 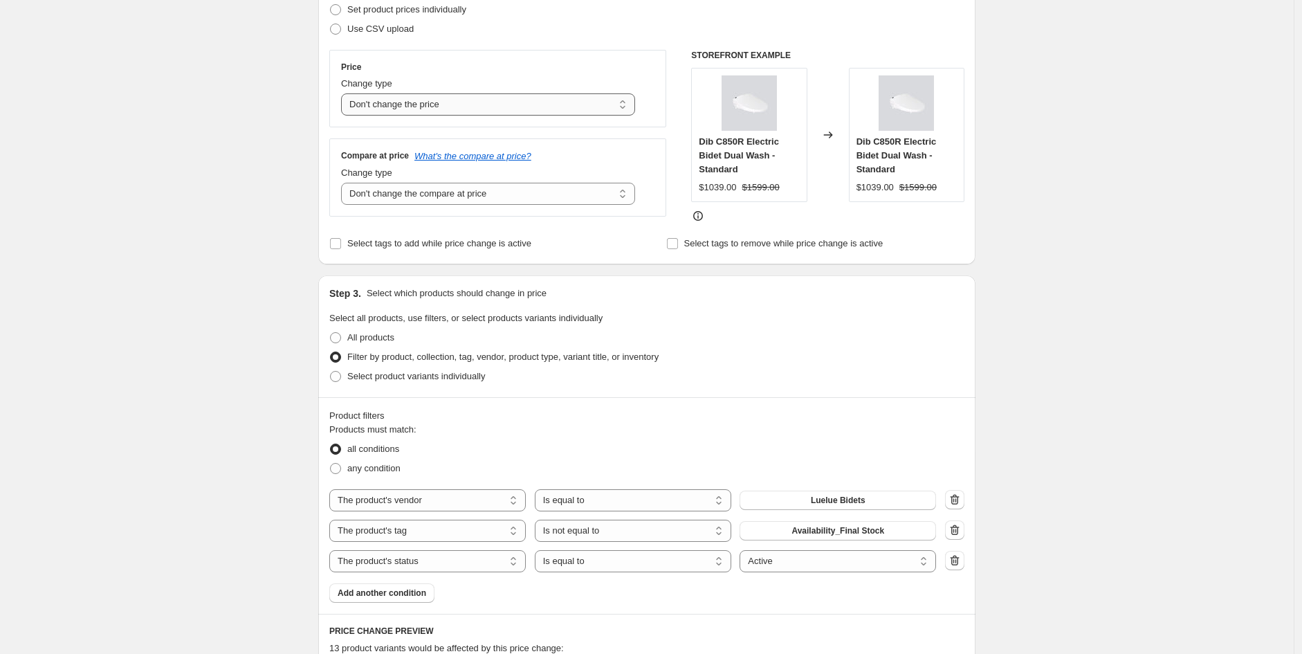 What do you see at coordinates (466, 318) in the screenshot?
I see `span: Select all products, use filters, or select products variants individually` at bounding box center [466, 318].